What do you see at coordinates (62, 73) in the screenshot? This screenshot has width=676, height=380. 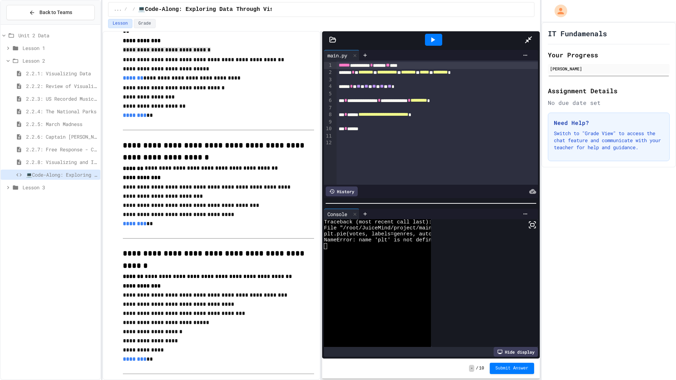 I see `span: 2.2.1: Visualizing Data` at bounding box center [62, 73].